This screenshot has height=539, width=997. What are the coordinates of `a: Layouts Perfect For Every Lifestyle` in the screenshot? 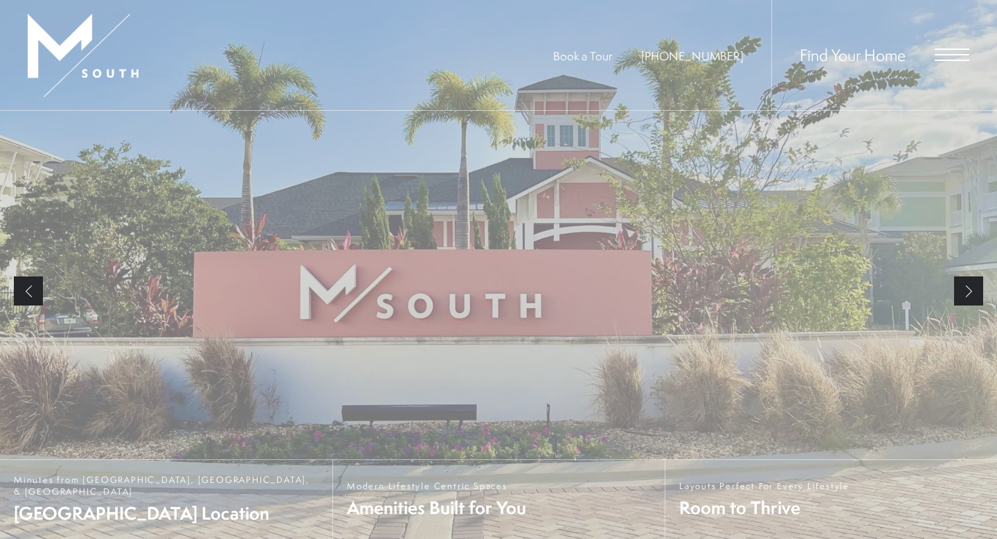 It's located at (831, 499).